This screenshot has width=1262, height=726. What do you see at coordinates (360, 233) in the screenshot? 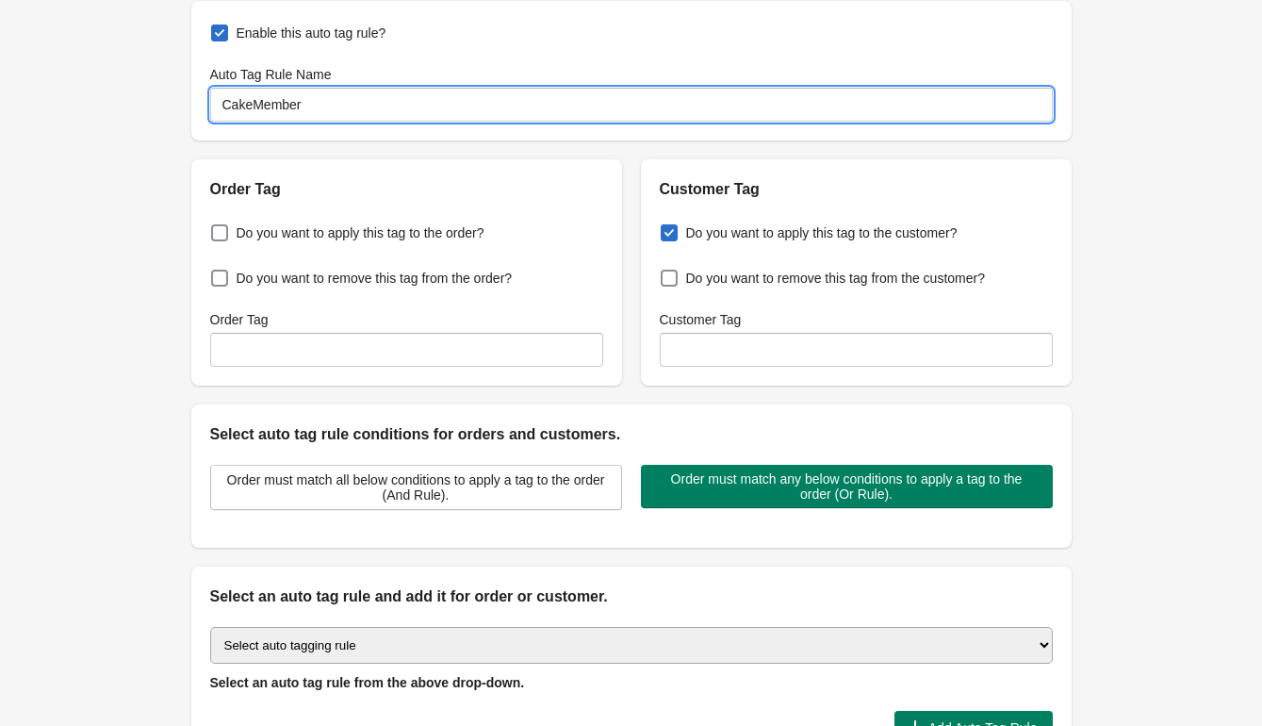
I see `span: Do you want to apply this tag to the order?` at bounding box center [360, 233].